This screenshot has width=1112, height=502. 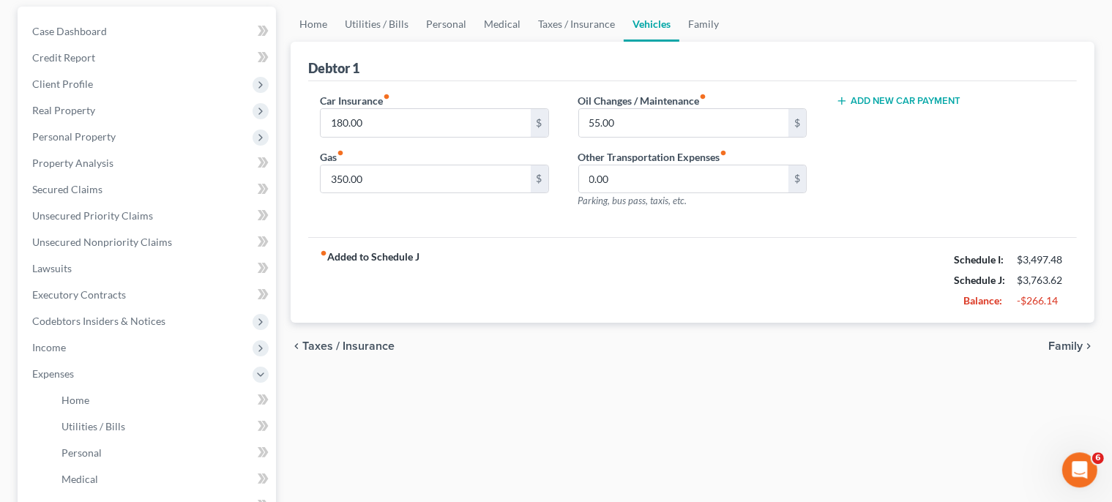 What do you see at coordinates (148, 242) in the screenshot?
I see `a: Unsecured Nonpriority Claims` at bounding box center [148, 242].